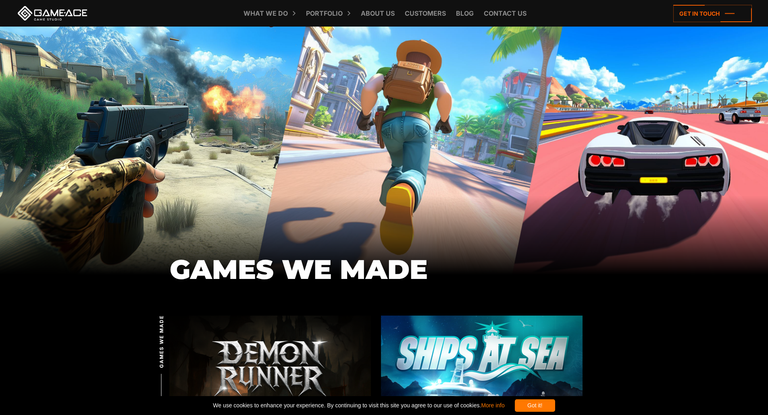 This screenshot has height=415, width=768. Describe the element at coordinates (162, 341) in the screenshot. I see `span: GAMES WE MADE` at that location.